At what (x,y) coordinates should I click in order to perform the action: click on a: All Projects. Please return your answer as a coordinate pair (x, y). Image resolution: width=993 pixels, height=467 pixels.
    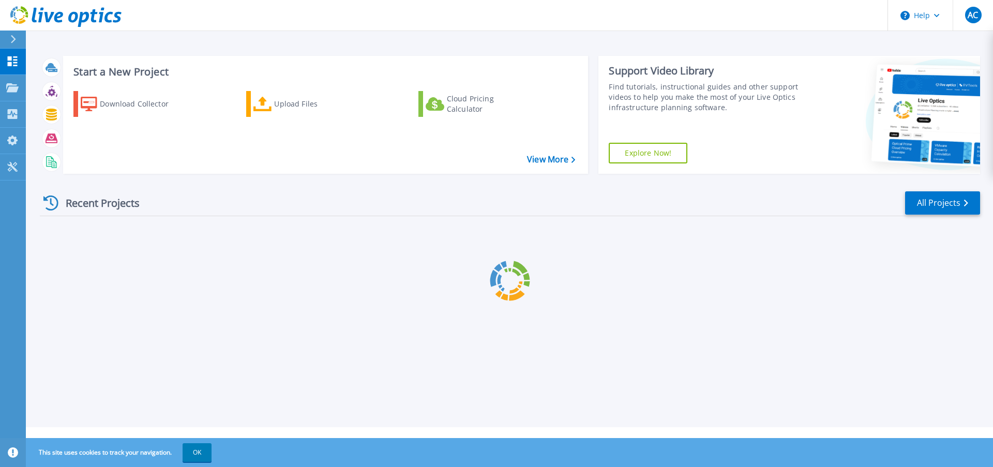
    Looking at the image, I should click on (943, 203).